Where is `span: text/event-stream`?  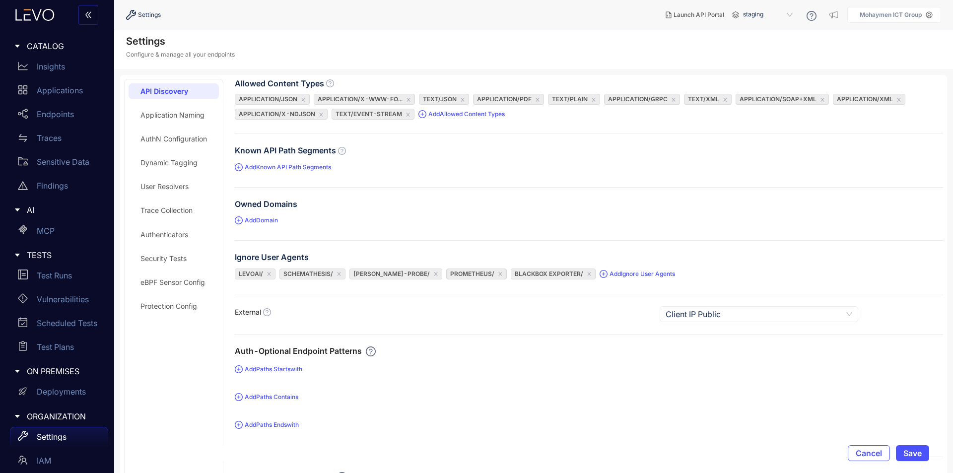
span: text/event-stream is located at coordinates (369, 114).